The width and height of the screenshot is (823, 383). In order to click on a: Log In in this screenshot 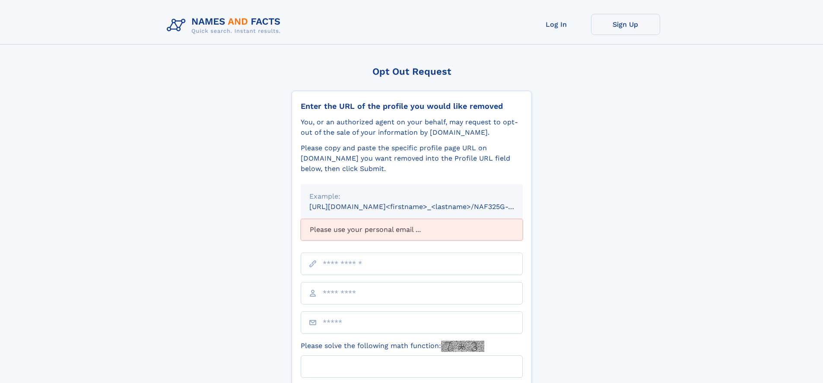, I will do `click(556, 24)`.